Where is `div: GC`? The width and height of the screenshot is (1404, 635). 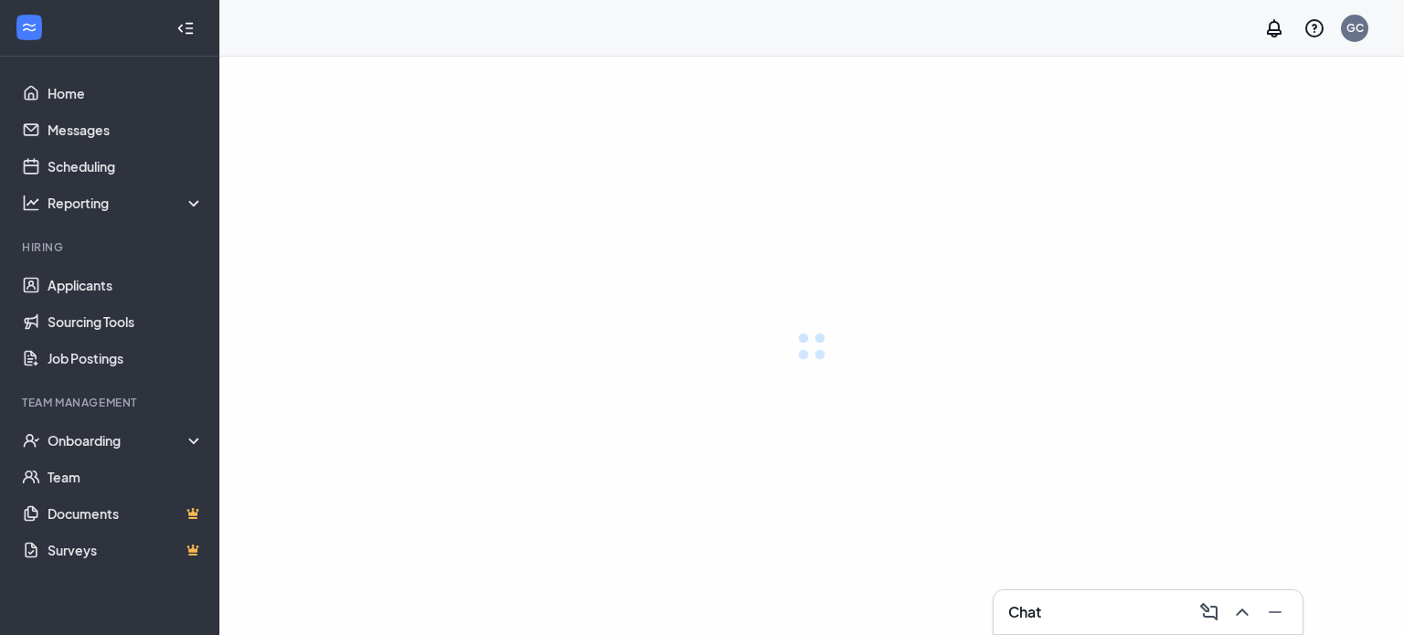 div: GC is located at coordinates (1355, 27).